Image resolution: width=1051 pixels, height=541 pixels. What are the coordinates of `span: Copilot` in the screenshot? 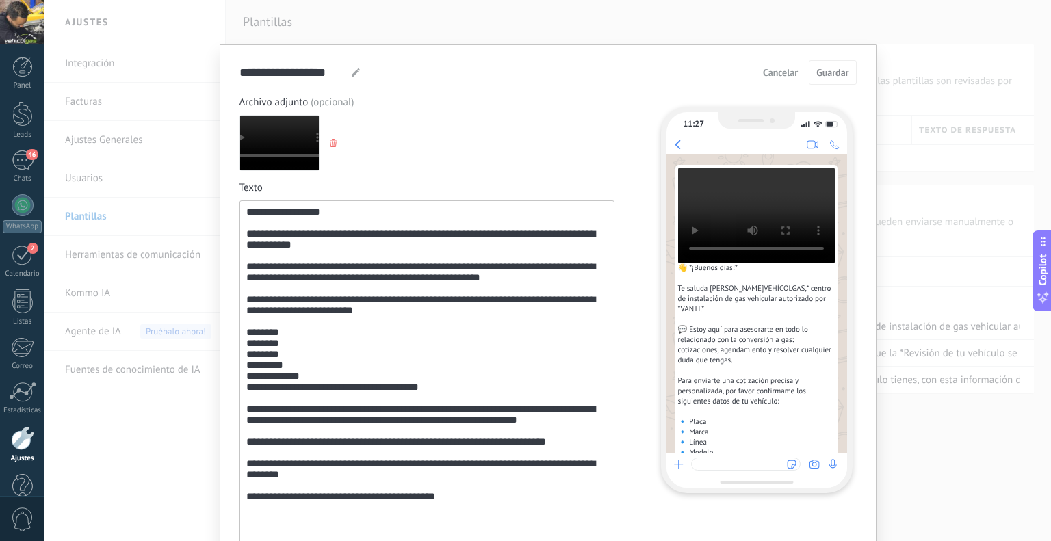 It's located at (1043, 270).